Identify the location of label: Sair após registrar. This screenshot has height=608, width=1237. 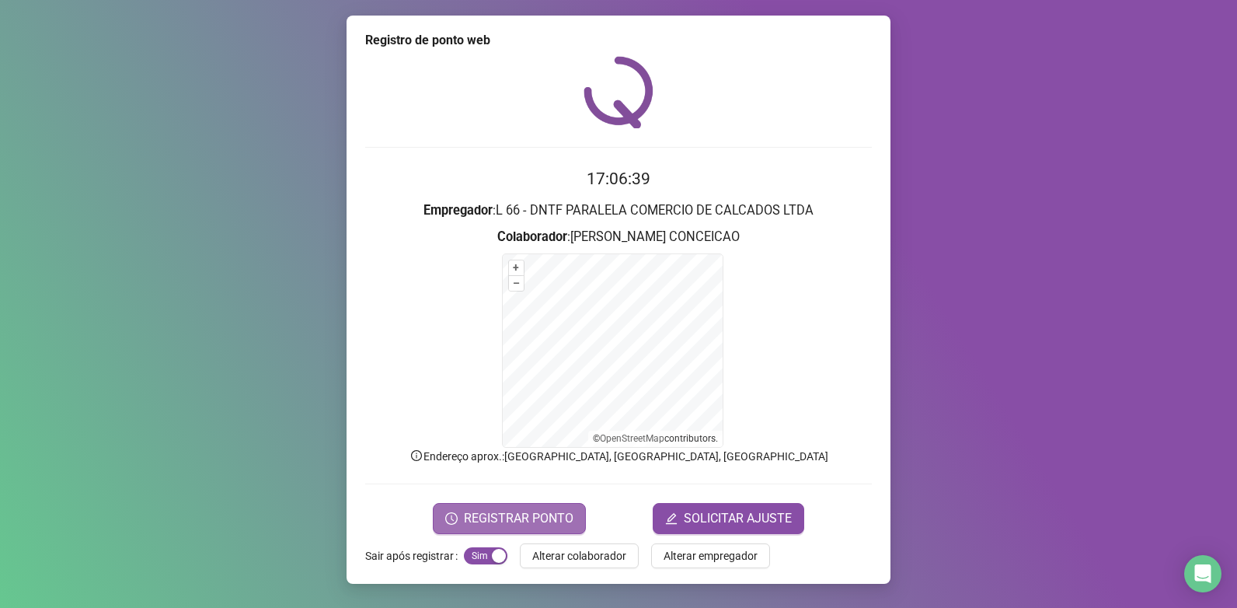
(414, 556).